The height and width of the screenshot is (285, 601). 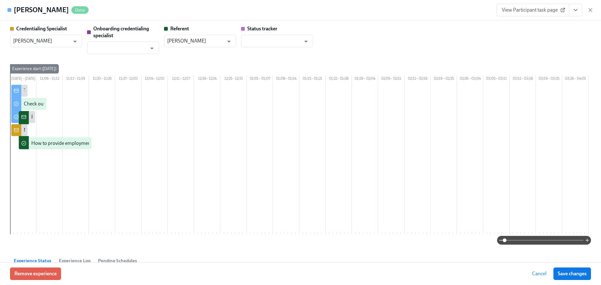 I want to click on div: 01/29 – 02/04, so click(x=365, y=79).